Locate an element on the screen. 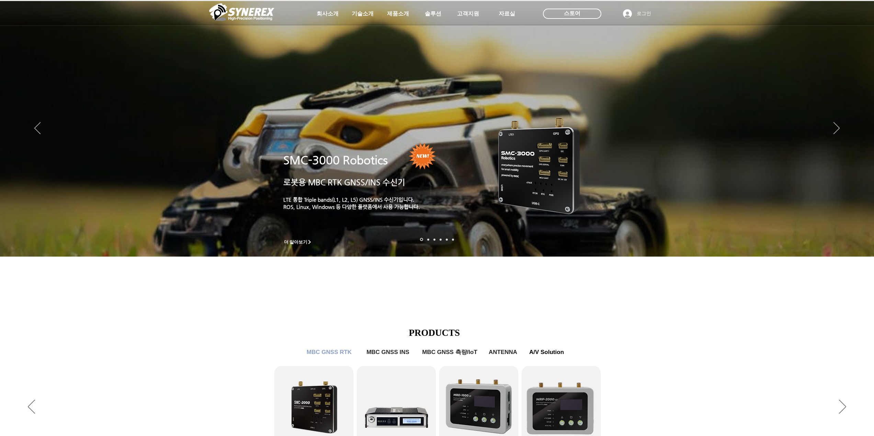 Image resolution: width=874 pixels, height=436 pixels. span: MBC GNSS INS is located at coordinates (388, 353).